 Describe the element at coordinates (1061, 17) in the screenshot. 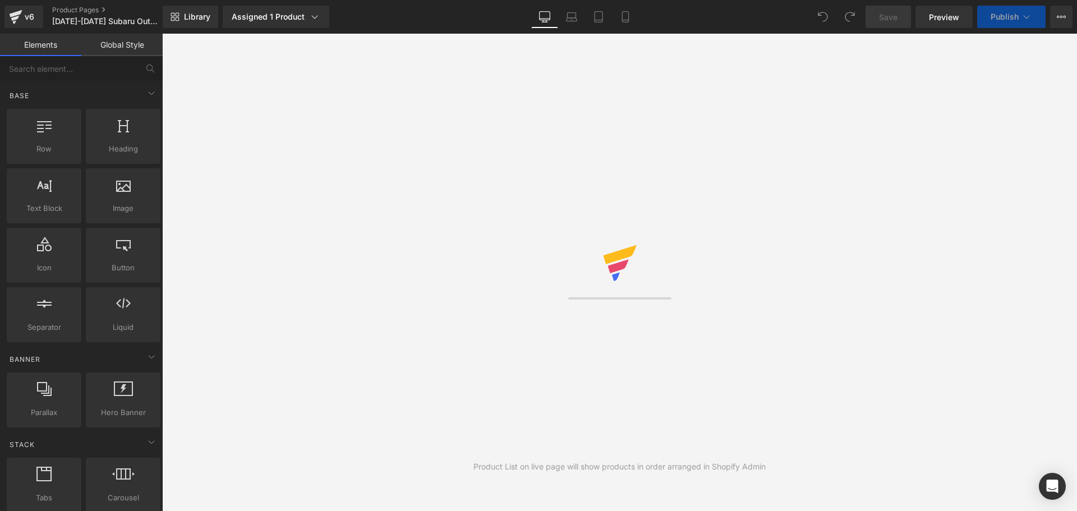

I see `button: More` at that location.